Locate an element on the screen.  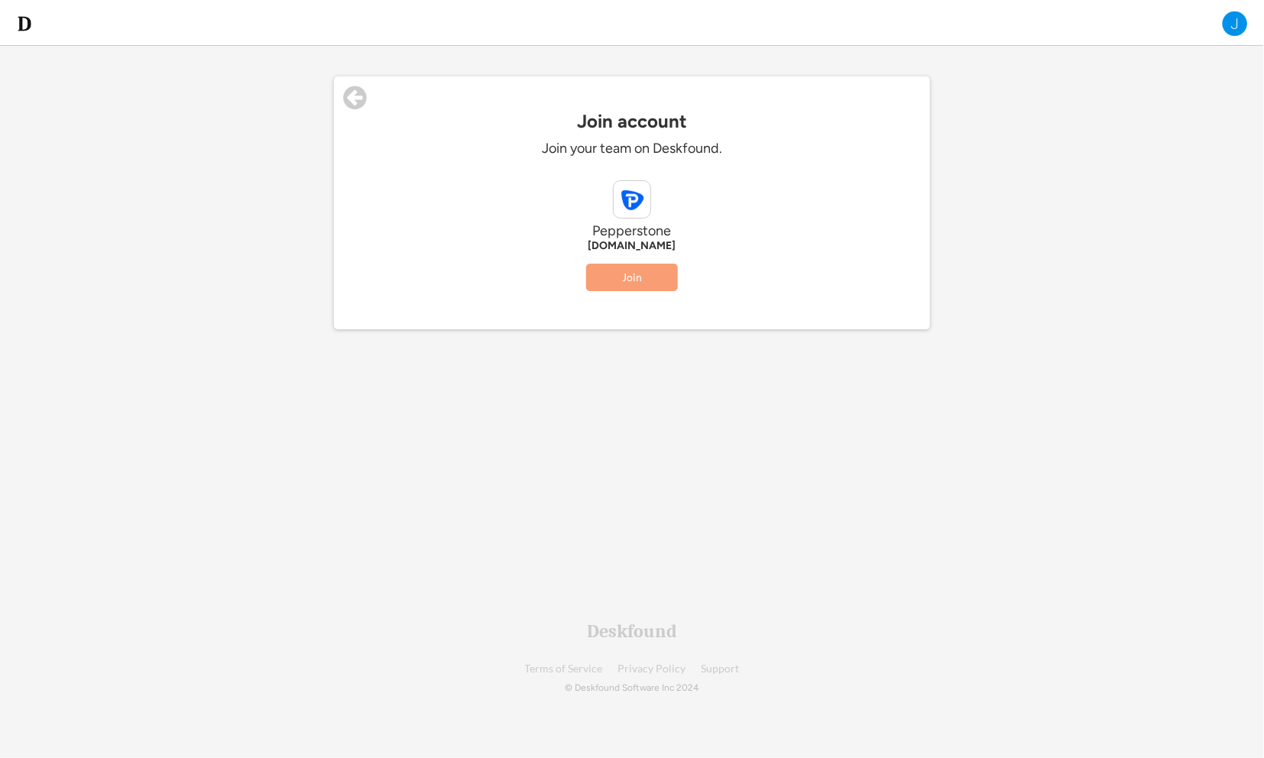
div: Join your team on Deskfound. is located at coordinates (632, 148).